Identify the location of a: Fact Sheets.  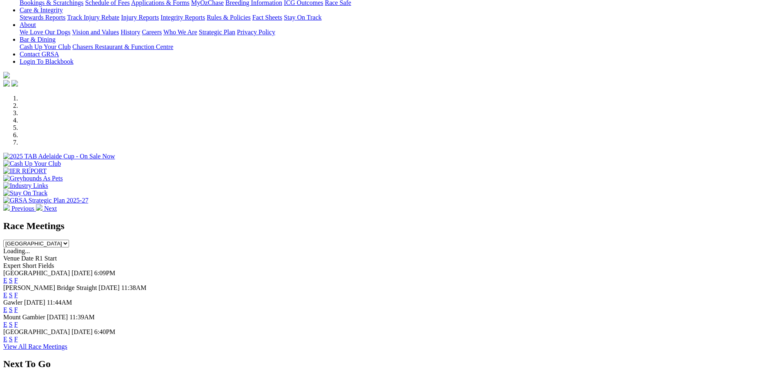
(267, 17).